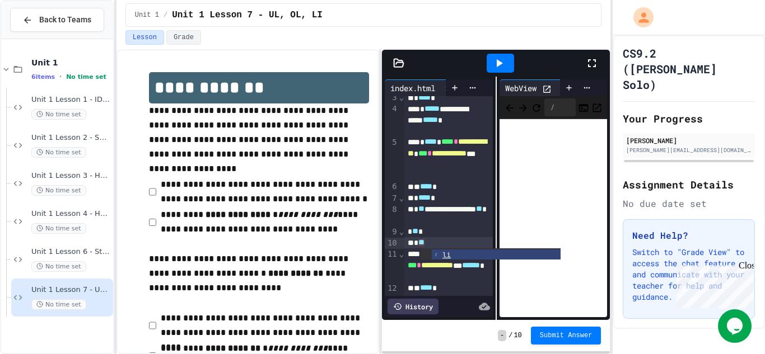 The width and height of the screenshot is (765, 354). Describe the element at coordinates (597, 108) in the screenshot. I see `button: Open in new tab` at that location.